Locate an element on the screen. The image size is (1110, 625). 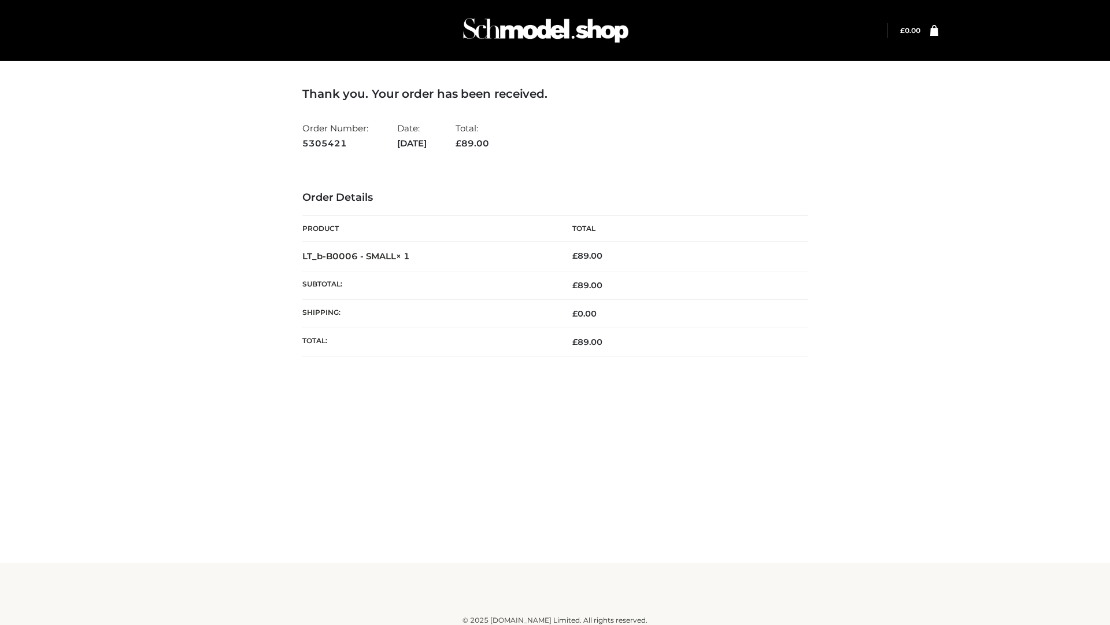
img: Schmodel Admin 964 is located at coordinates (546, 30).